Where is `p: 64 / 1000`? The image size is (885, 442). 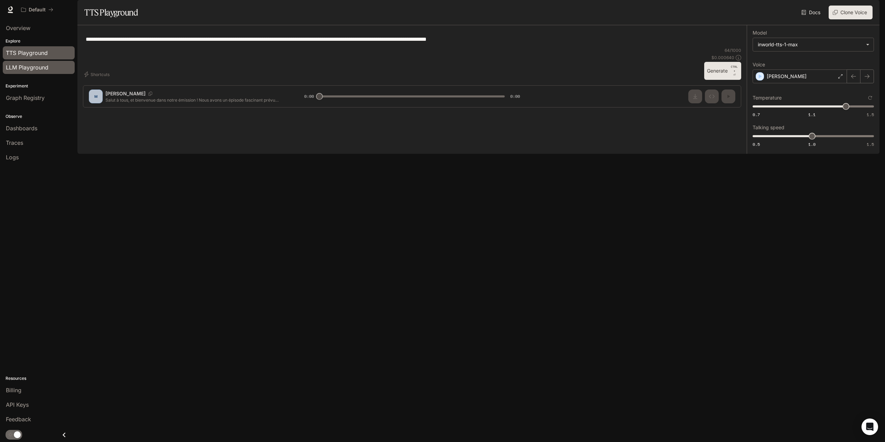 p: 64 / 1000 is located at coordinates (733, 50).